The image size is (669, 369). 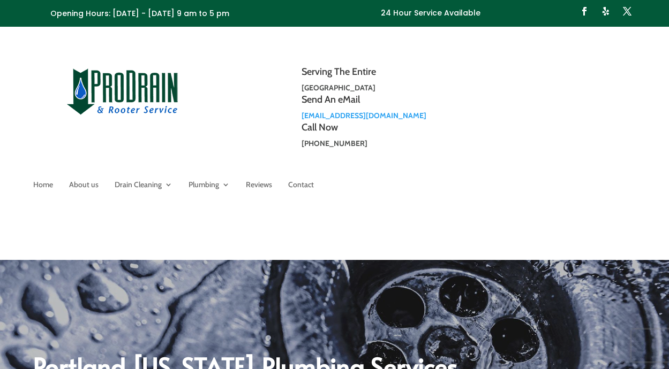 What do you see at coordinates (209, 187) in the screenshot?
I see `a: Plumbing` at bounding box center [209, 187].